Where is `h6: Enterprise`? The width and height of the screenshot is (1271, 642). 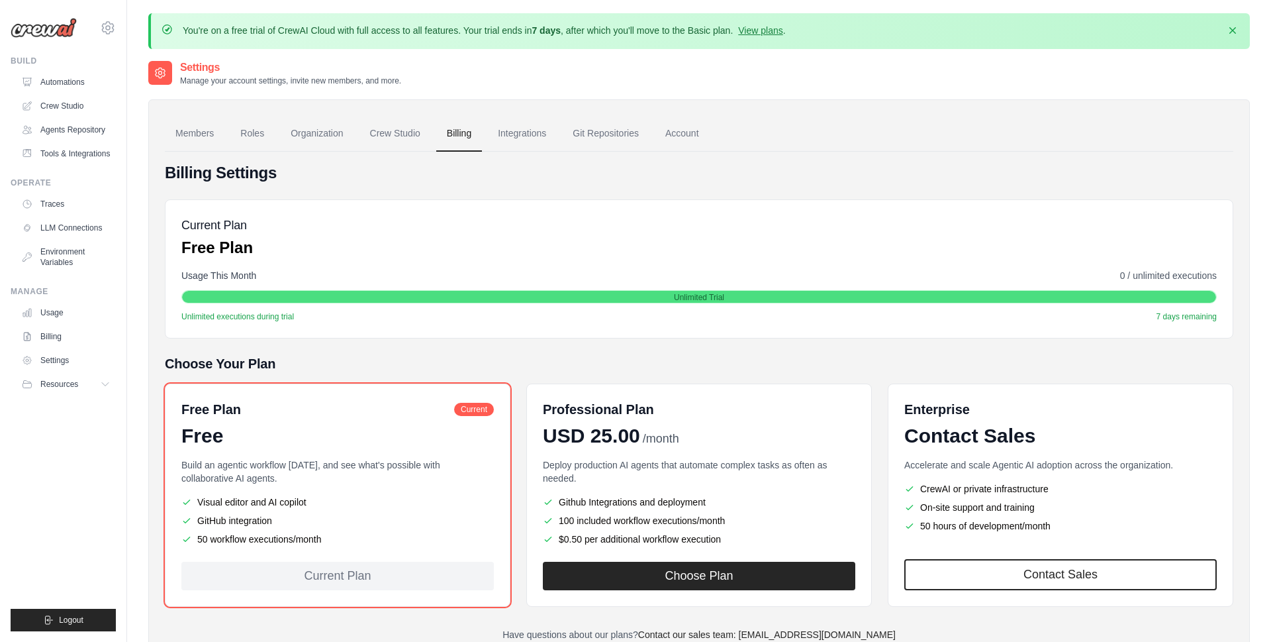
h6: Enterprise is located at coordinates (1061, 409).